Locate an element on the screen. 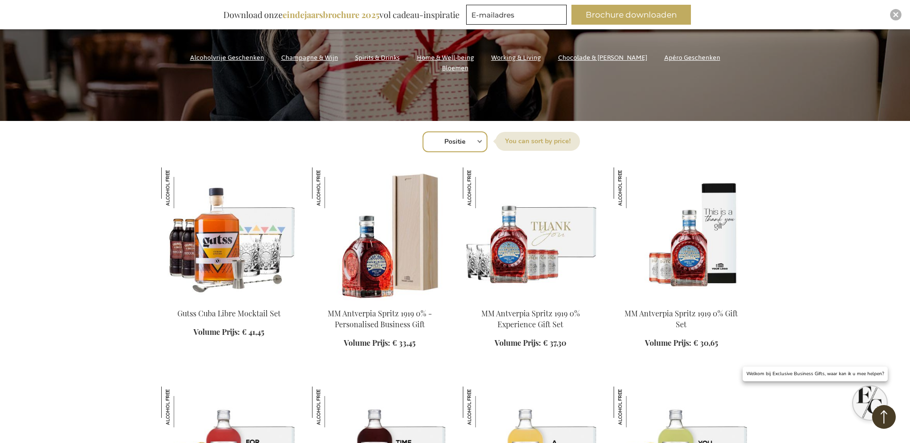  a: Alcoholvrije Geschenken is located at coordinates (227, 57).